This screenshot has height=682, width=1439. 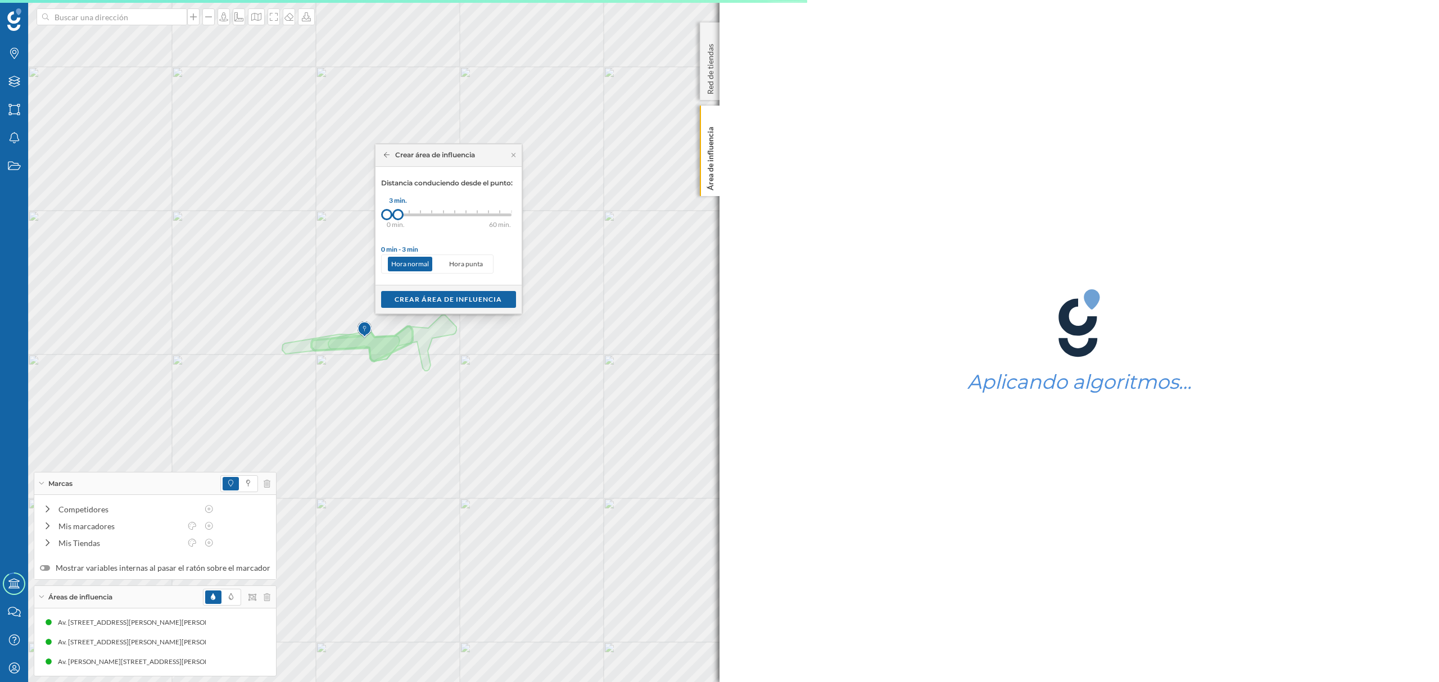 What do you see at coordinates (42, 13) in the screenshot?
I see `span: Soporte` at bounding box center [42, 13].